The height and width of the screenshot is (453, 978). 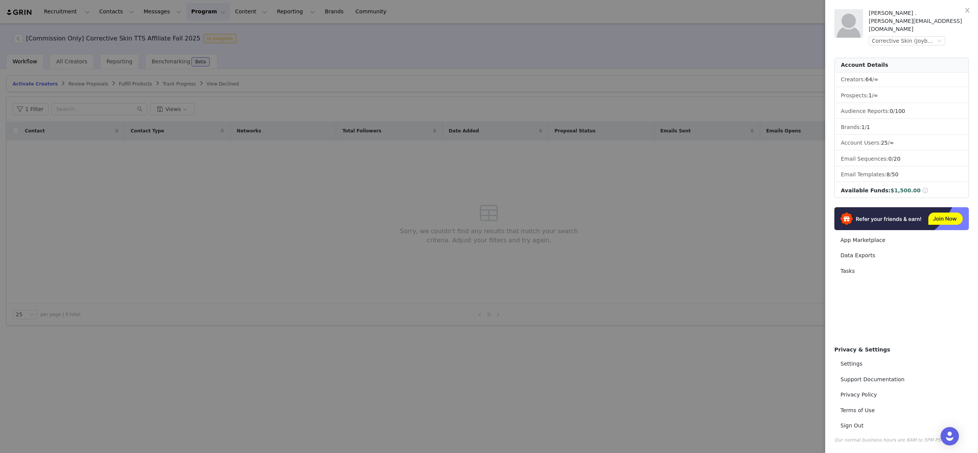 I want to click on div: Account Details, so click(x=901, y=65).